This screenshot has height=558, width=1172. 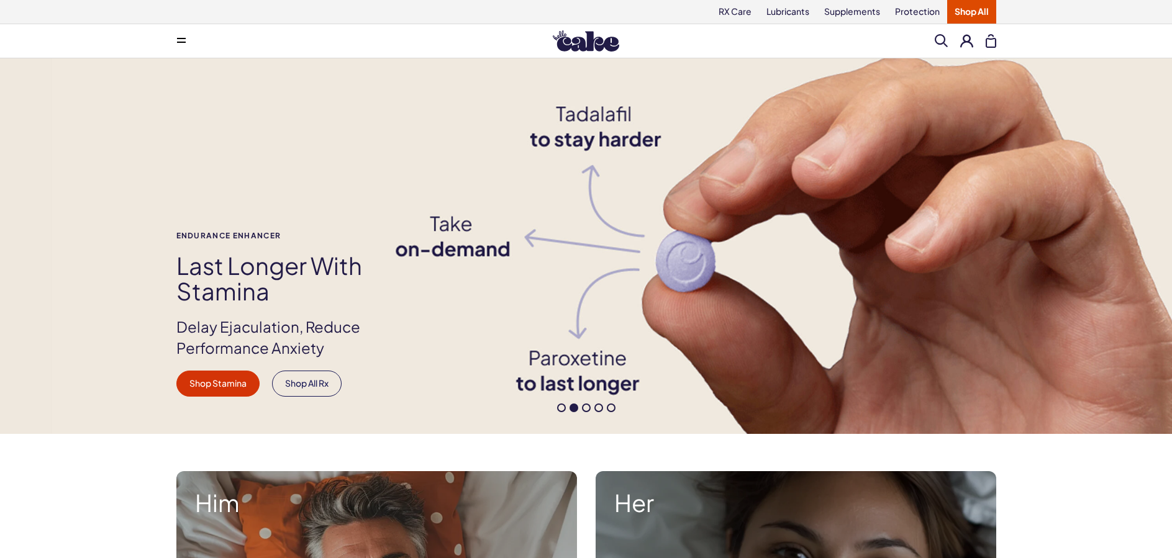 What do you see at coordinates (295, 235) in the screenshot?
I see `span: Endurance Enhancer` at bounding box center [295, 235].